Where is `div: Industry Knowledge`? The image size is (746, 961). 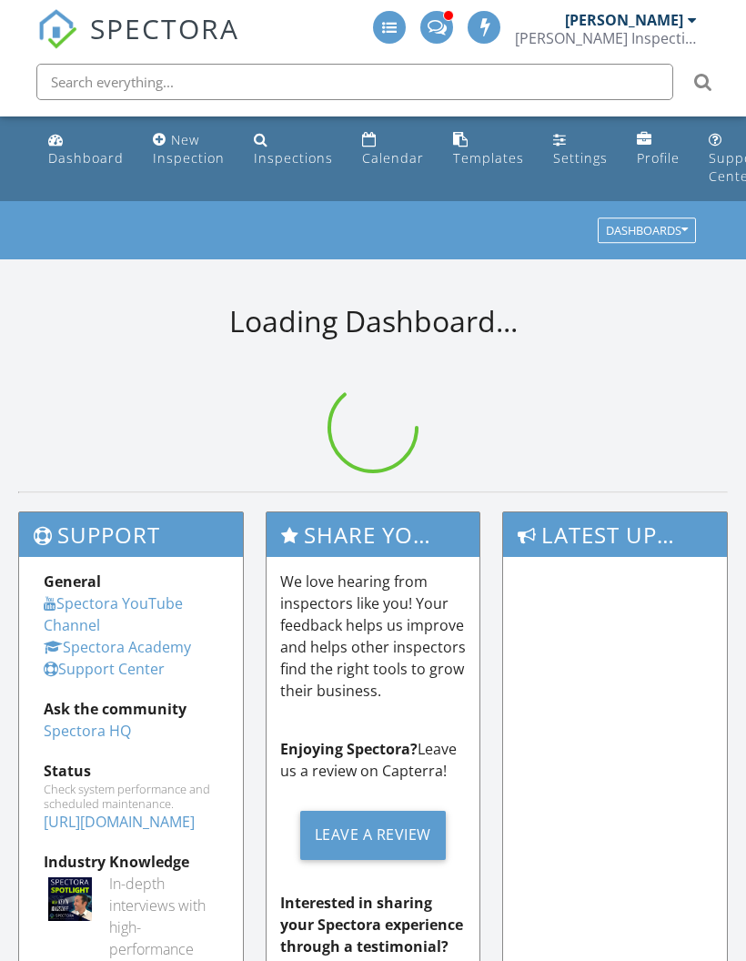 div: Industry Knowledge is located at coordinates (131, 862).